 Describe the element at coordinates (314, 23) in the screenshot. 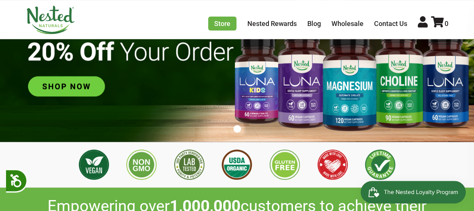

I see `a: Blog` at that location.